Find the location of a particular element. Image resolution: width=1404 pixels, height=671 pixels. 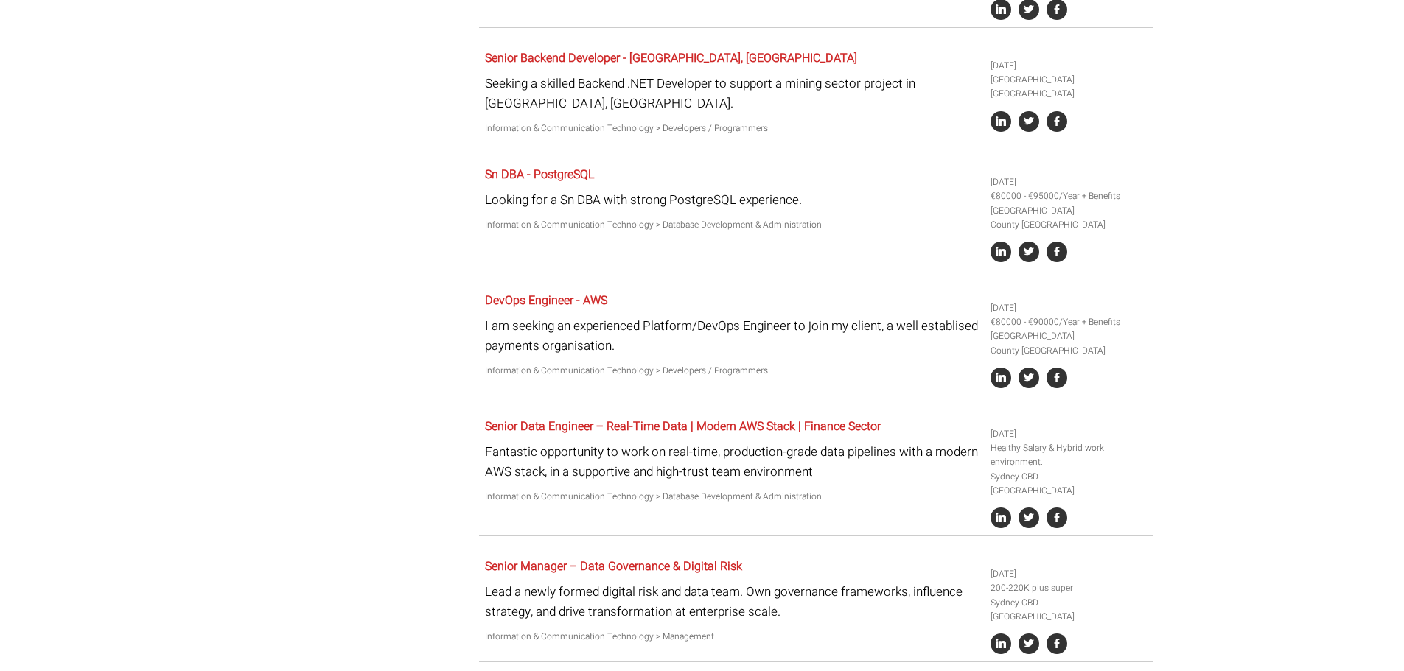

li: 200-220K plus super is located at coordinates (1069, 588).